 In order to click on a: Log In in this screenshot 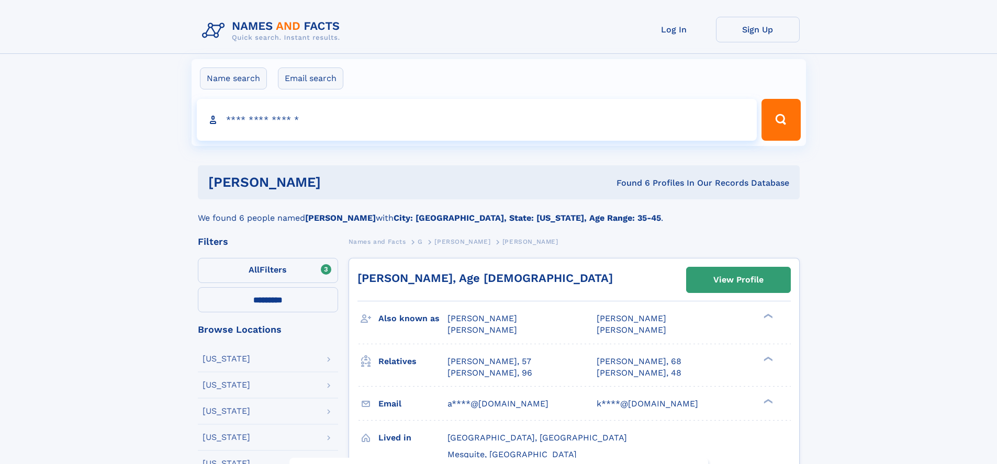, I will do `click(674, 29)`.